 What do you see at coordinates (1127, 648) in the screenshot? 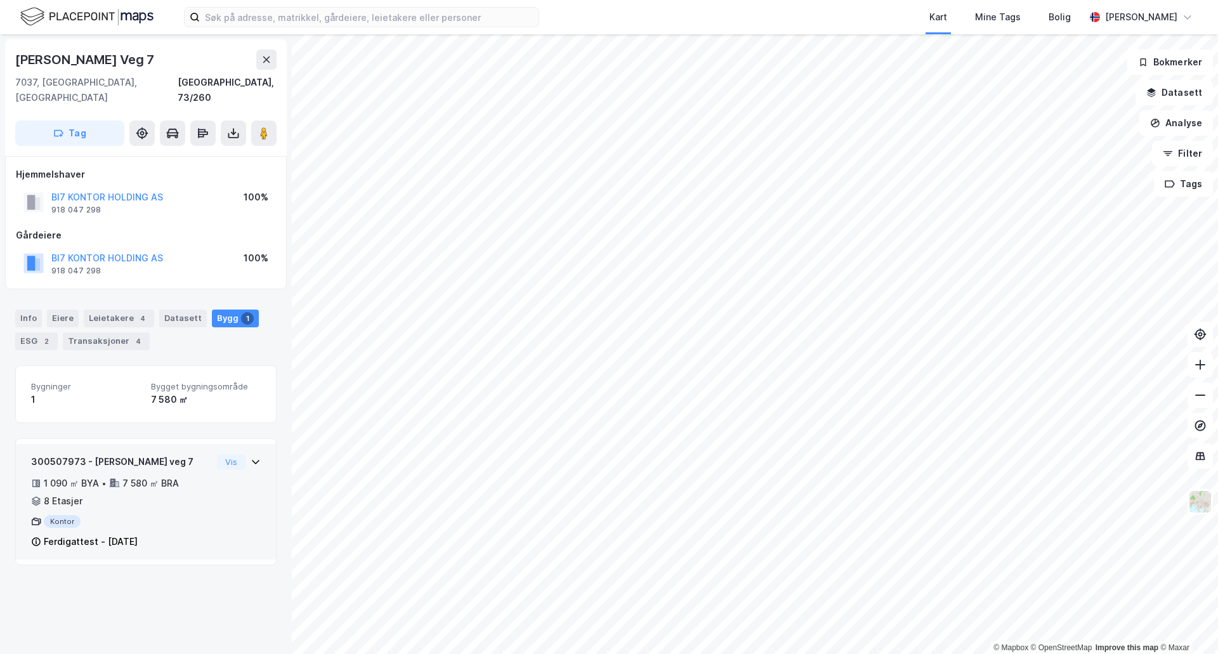
I see `a: Improve this map` at bounding box center [1127, 648].